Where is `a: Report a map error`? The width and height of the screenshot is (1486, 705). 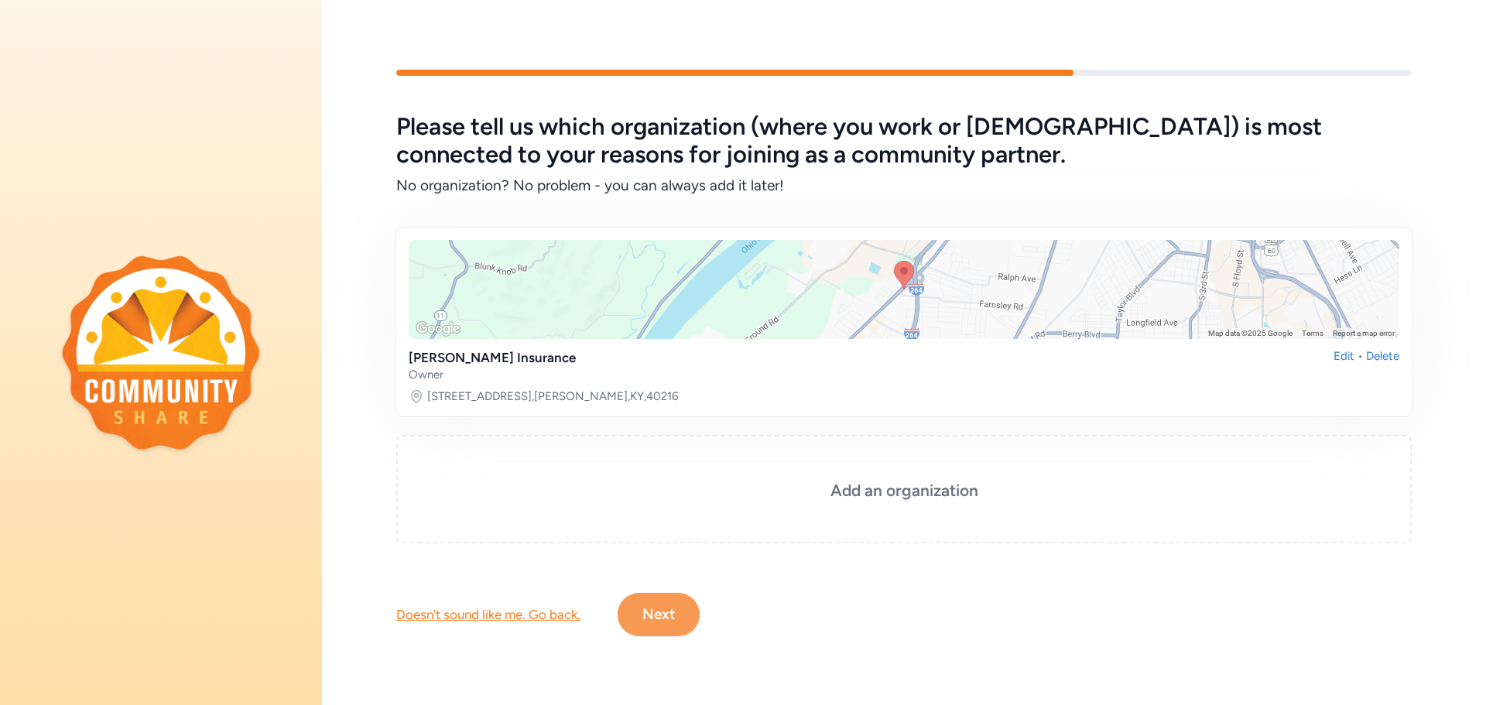
a: Report a map error is located at coordinates (1364, 333).